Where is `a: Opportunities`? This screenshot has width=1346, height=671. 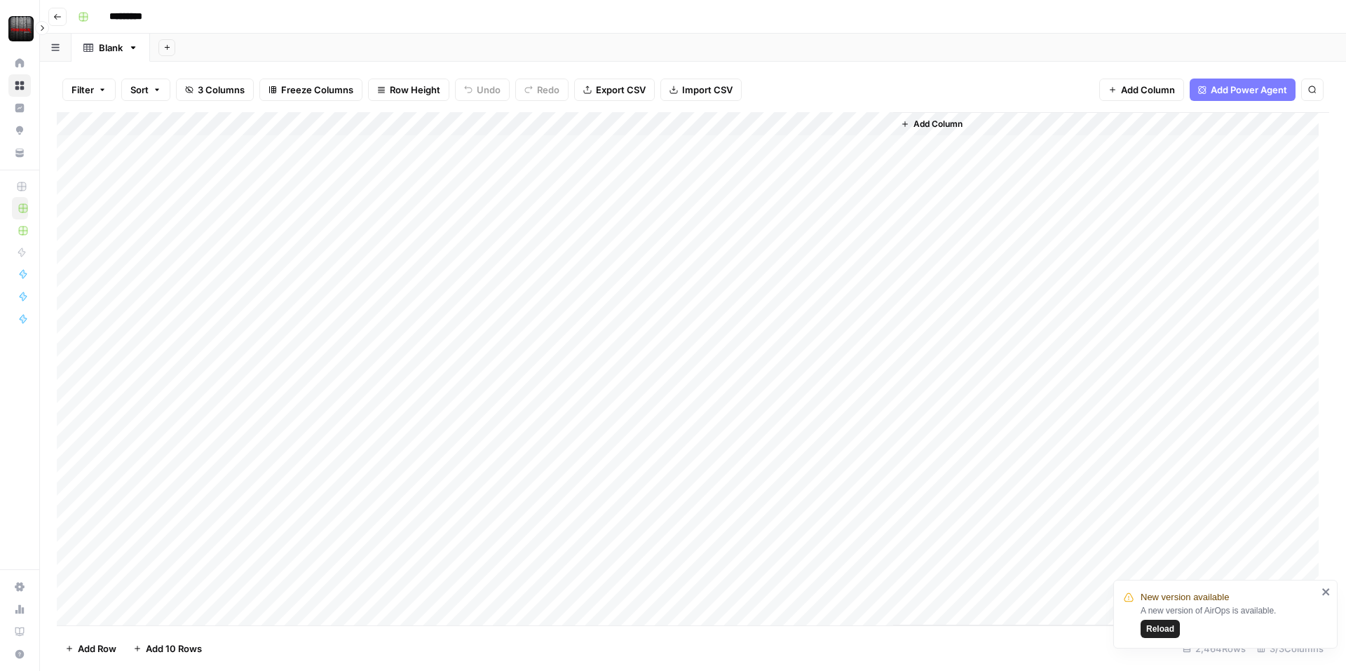
a: Opportunities is located at coordinates (20, 130).